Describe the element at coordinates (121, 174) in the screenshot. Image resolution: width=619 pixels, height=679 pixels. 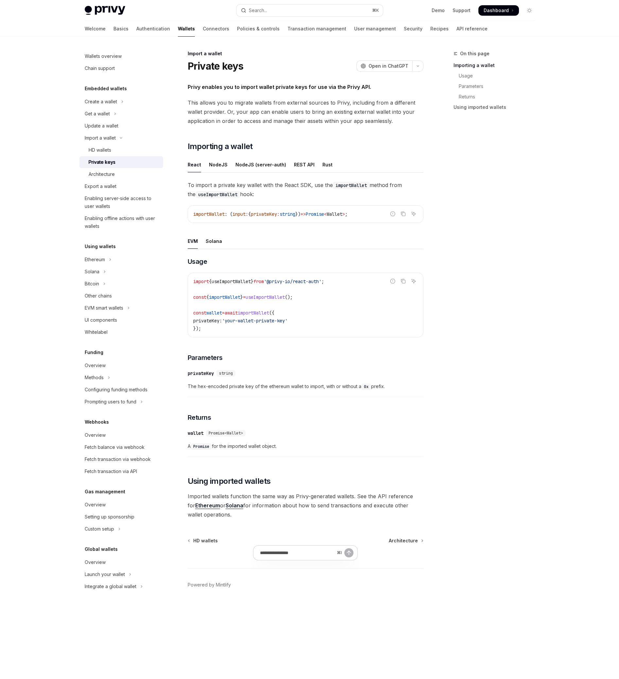
I see `a: Architecture` at that location.